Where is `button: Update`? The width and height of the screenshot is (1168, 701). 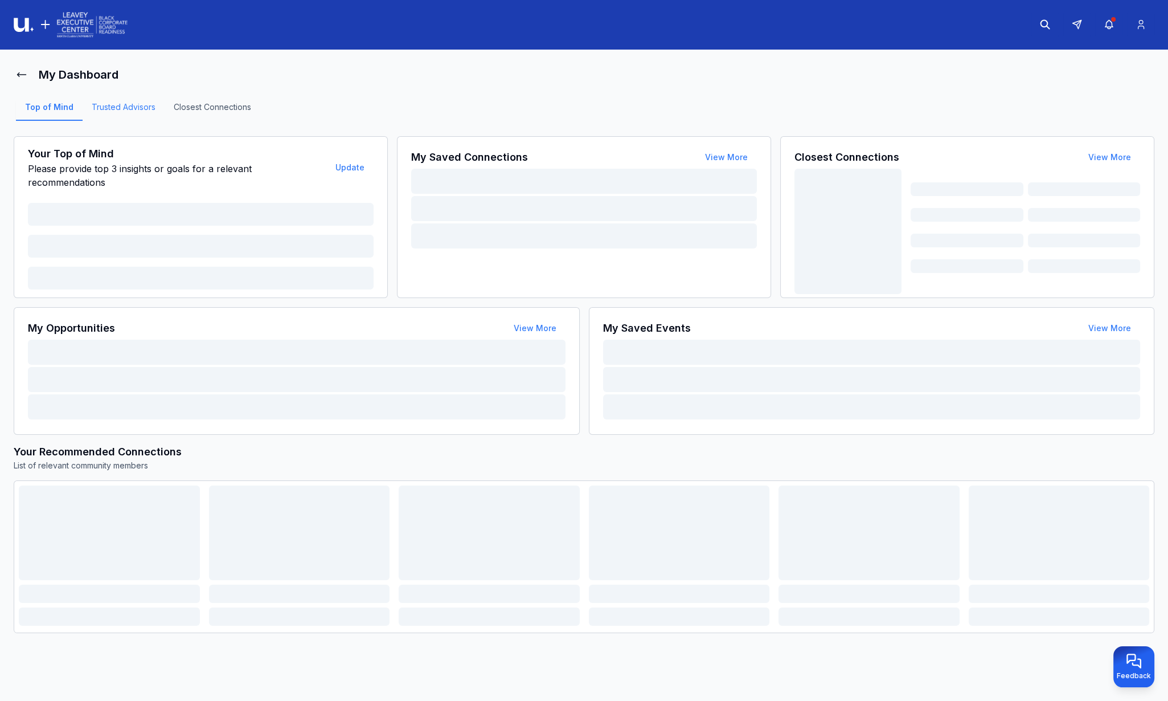
button: Update is located at coordinates (350, 167).